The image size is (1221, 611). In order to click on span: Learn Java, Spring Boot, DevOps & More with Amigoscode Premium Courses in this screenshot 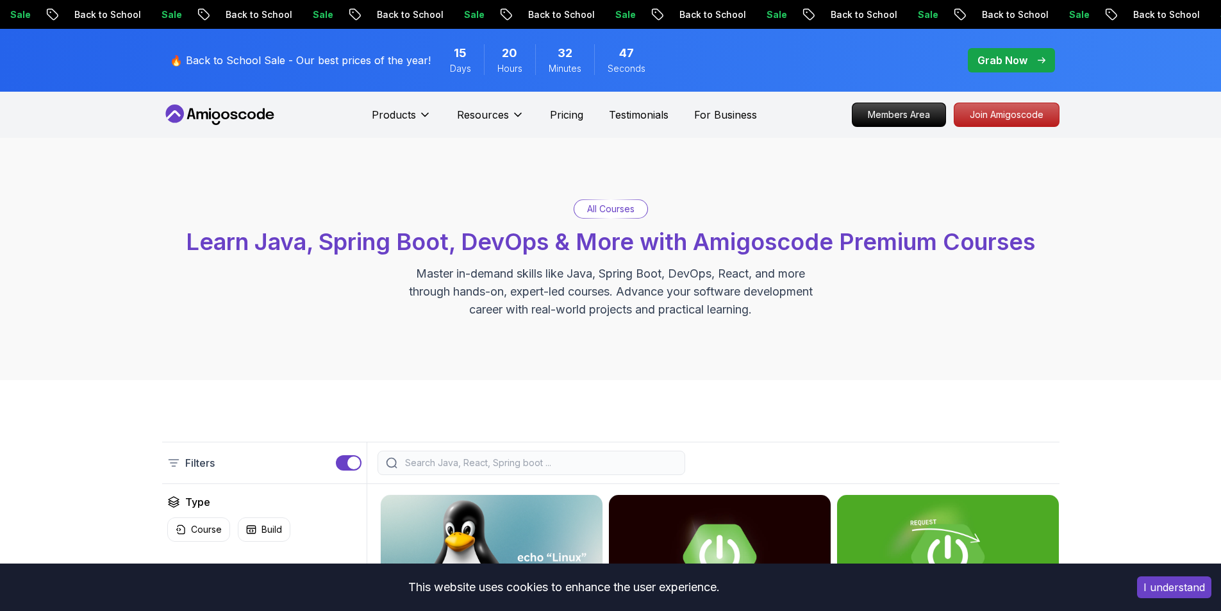, I will do `click(610, 242)`.